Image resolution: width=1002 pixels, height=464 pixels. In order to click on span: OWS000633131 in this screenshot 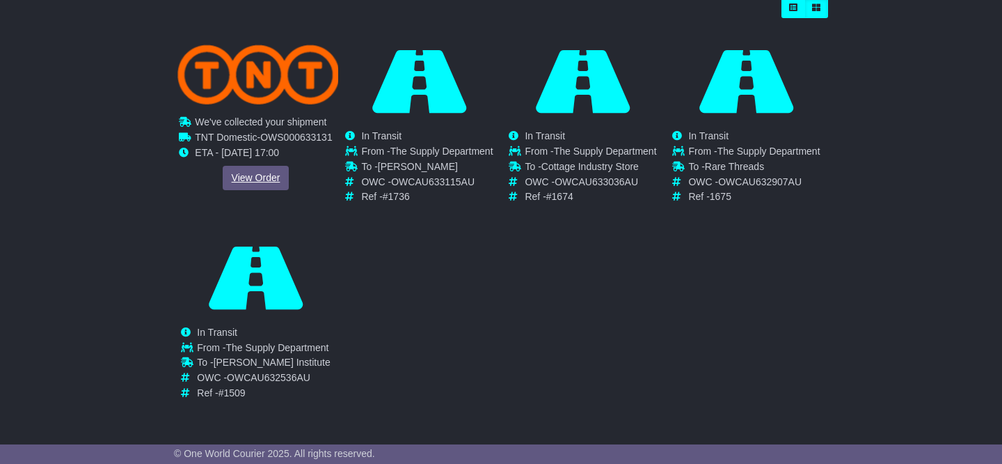, I will do `click(297, 137)`.